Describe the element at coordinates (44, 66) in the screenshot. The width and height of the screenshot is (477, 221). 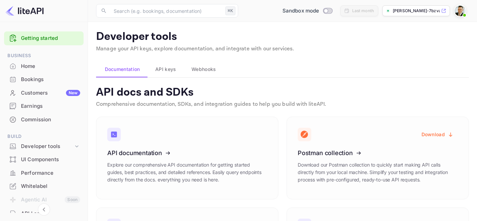
I see `a: Home` at that location.